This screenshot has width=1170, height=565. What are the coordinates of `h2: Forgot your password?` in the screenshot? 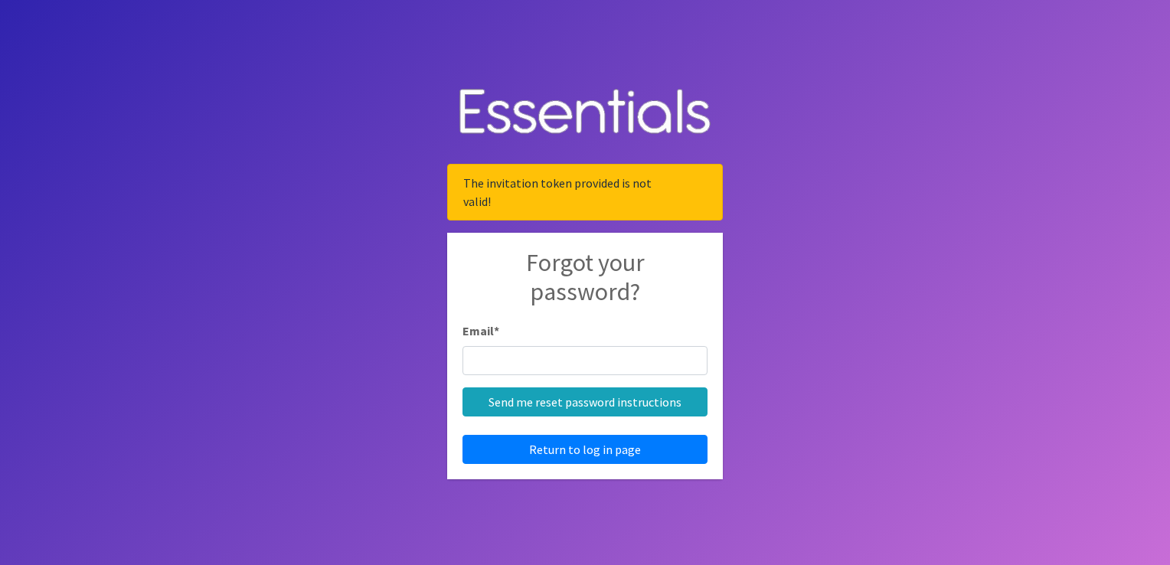 It's located at (585, 285).